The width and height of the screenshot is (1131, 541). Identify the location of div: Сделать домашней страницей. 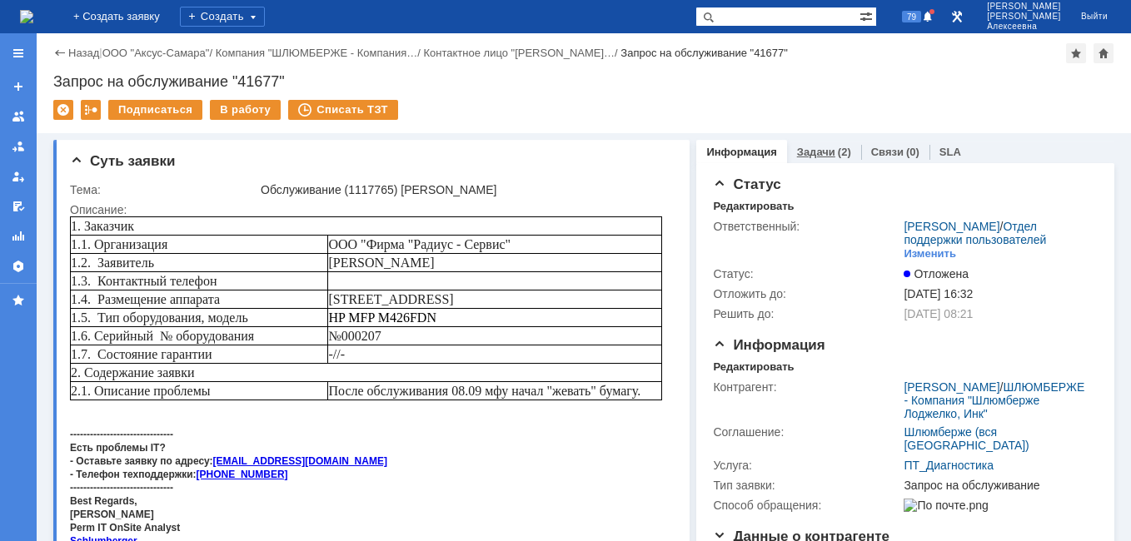
(1103, 53).